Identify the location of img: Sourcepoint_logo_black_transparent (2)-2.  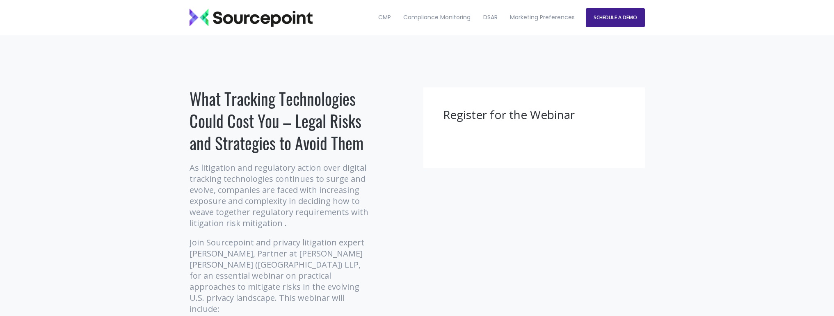
(251, 18).